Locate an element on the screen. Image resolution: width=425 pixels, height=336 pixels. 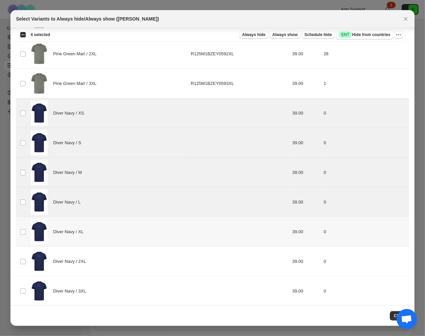
button: SuccessENTHide from countries is located at coordinates (364, 35).